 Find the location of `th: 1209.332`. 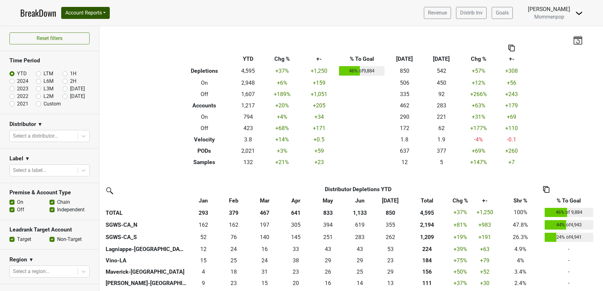

th: 1209.332 is located at coordinates (427, 238).